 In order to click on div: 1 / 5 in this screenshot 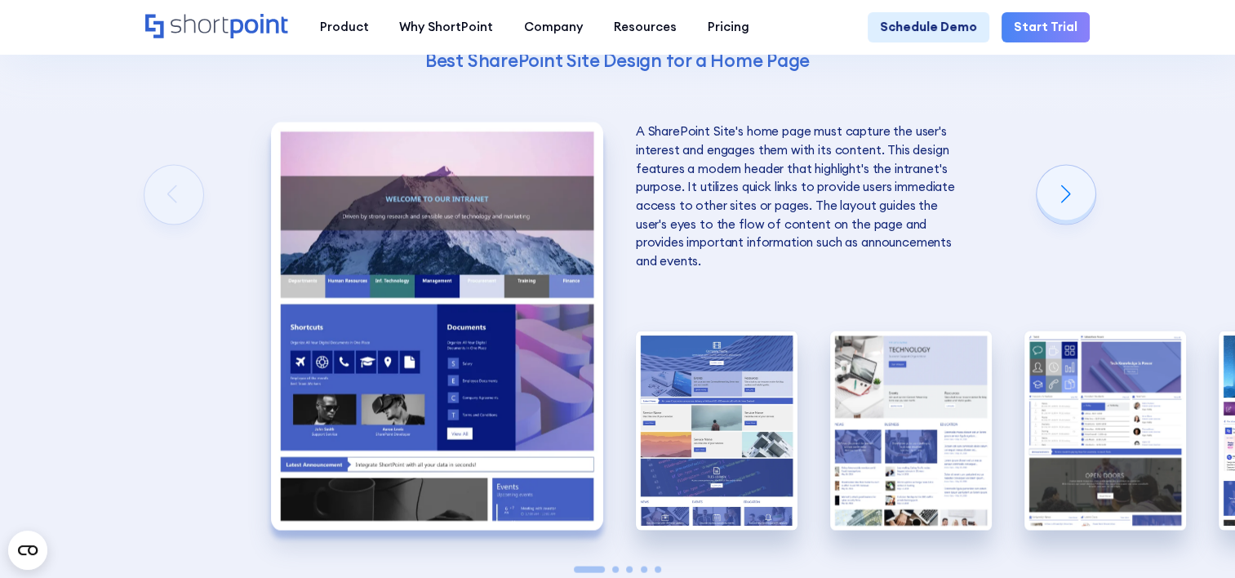, I will do `click(437, 327)`.